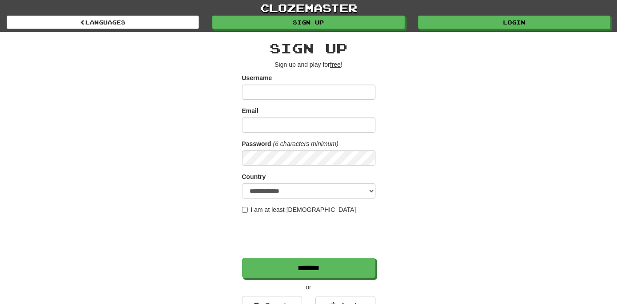  What do you see at coordinates (309, 287) in the screenshot?
I see `p: or` at bounding box center [309, 287].